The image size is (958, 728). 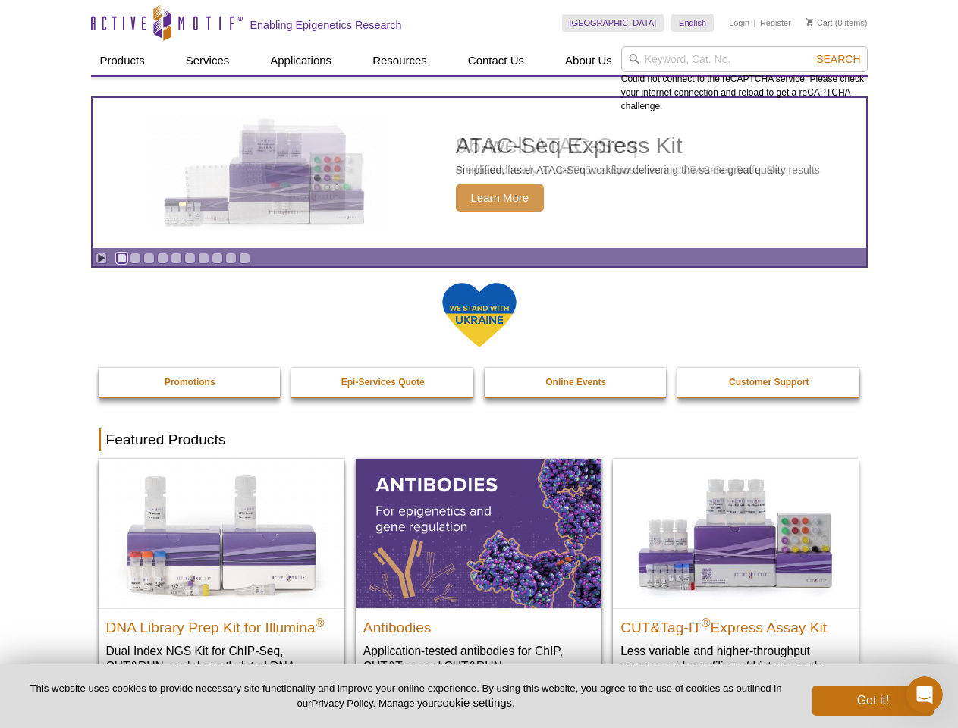 What do you see at coordinates (736, 533) in the screenshot?
I see `img: CUT&Tag-IT® Express Assay Kit` at bounding box center [736, 533].